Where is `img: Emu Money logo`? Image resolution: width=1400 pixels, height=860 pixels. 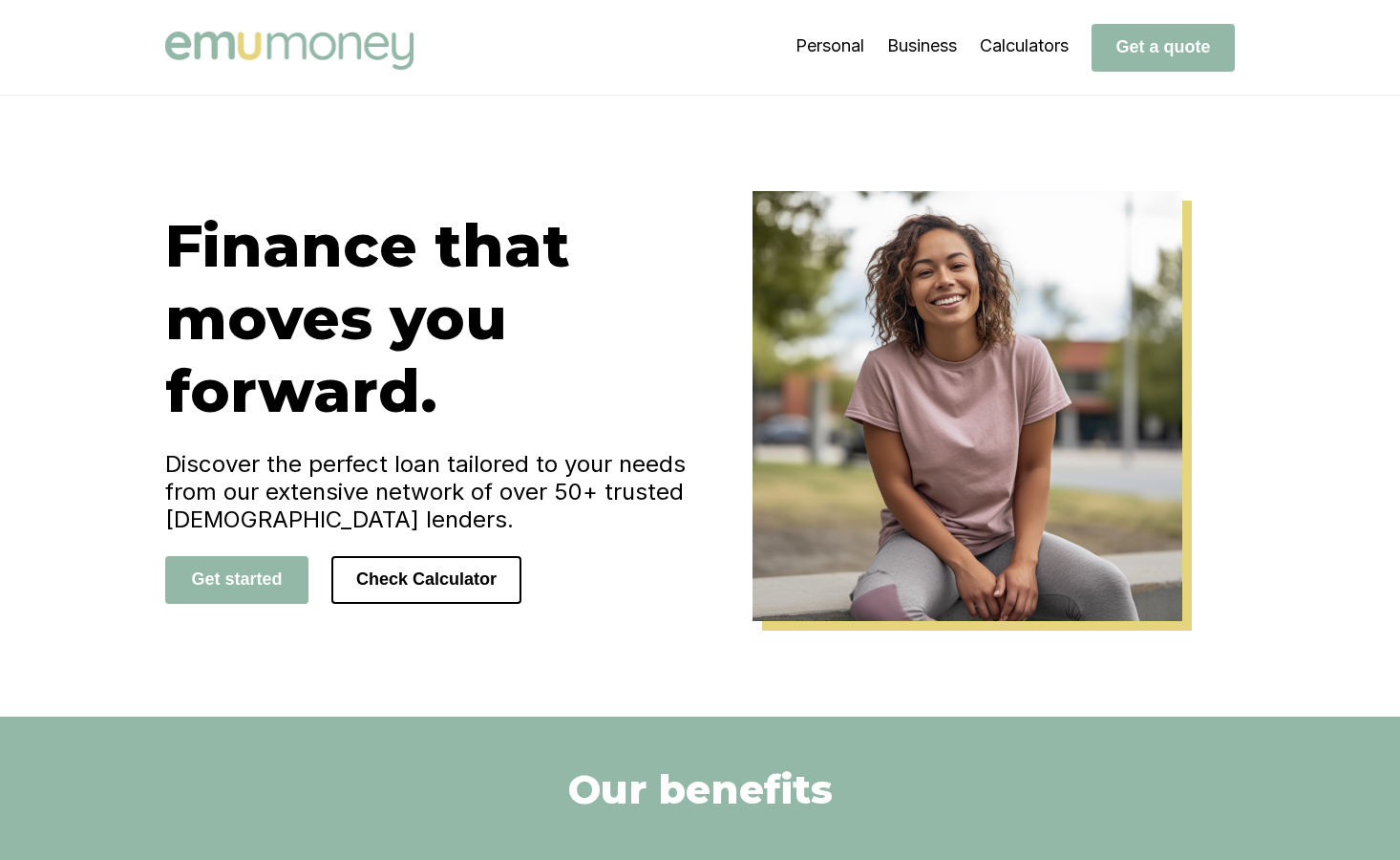
img: Emu Money logo is located at coordinates (289, 50).